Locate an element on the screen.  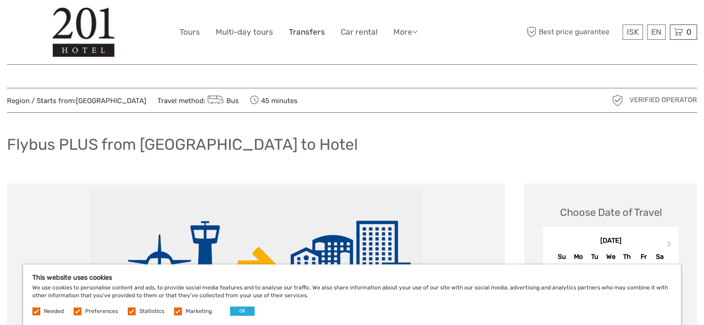
label: Needed is located at coordinates (54, 311).